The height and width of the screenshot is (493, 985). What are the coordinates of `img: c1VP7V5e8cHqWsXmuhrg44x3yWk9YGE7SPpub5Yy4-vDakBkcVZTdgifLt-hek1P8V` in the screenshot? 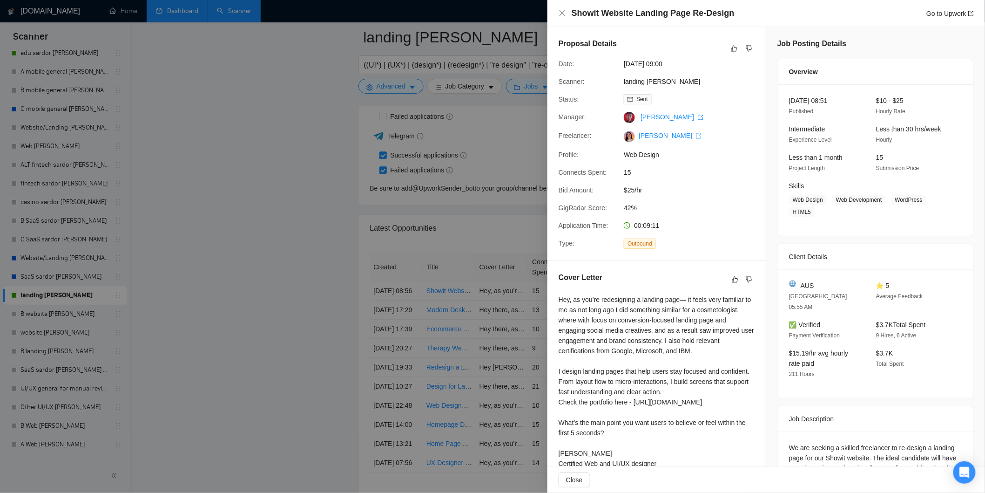 It's located at (630, 136).